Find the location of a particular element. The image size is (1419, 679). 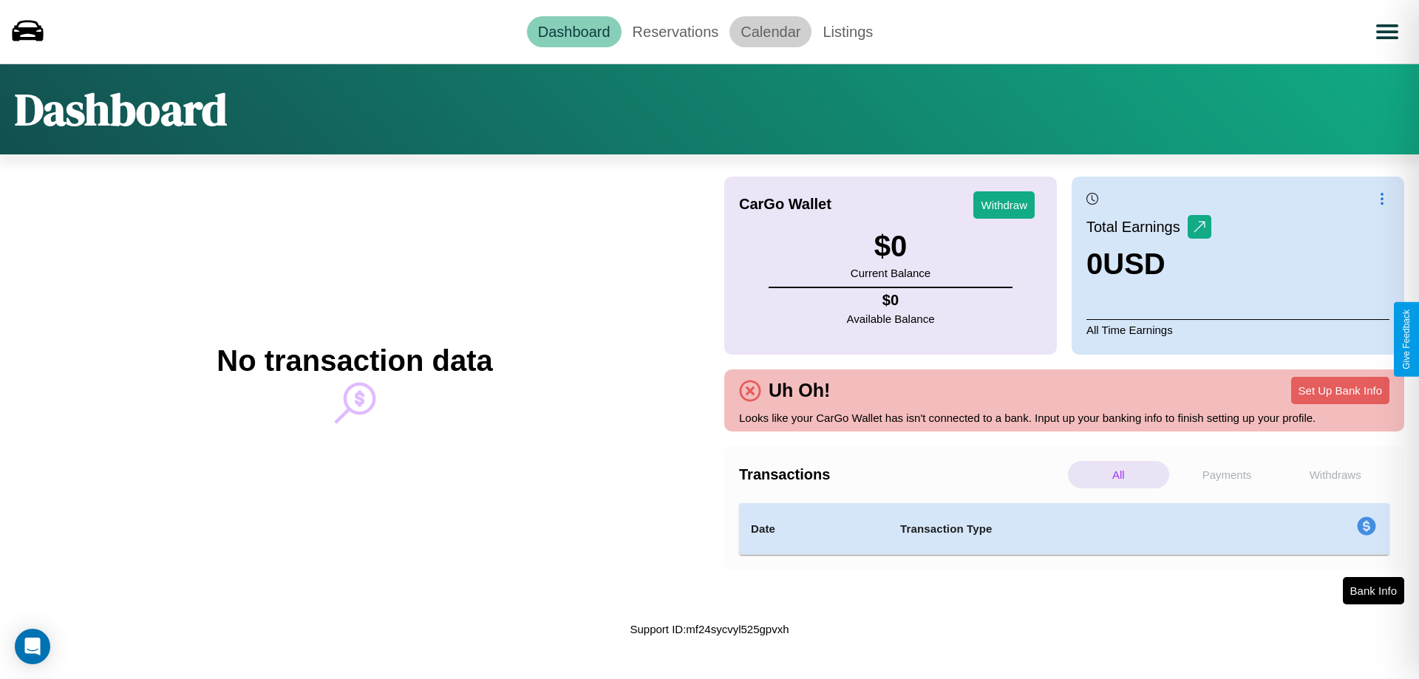

p: Looks like your CarGo Wallet has isn't connected to a bank. Input up your banking info to finish ... is located at coordinates (1065, 418).